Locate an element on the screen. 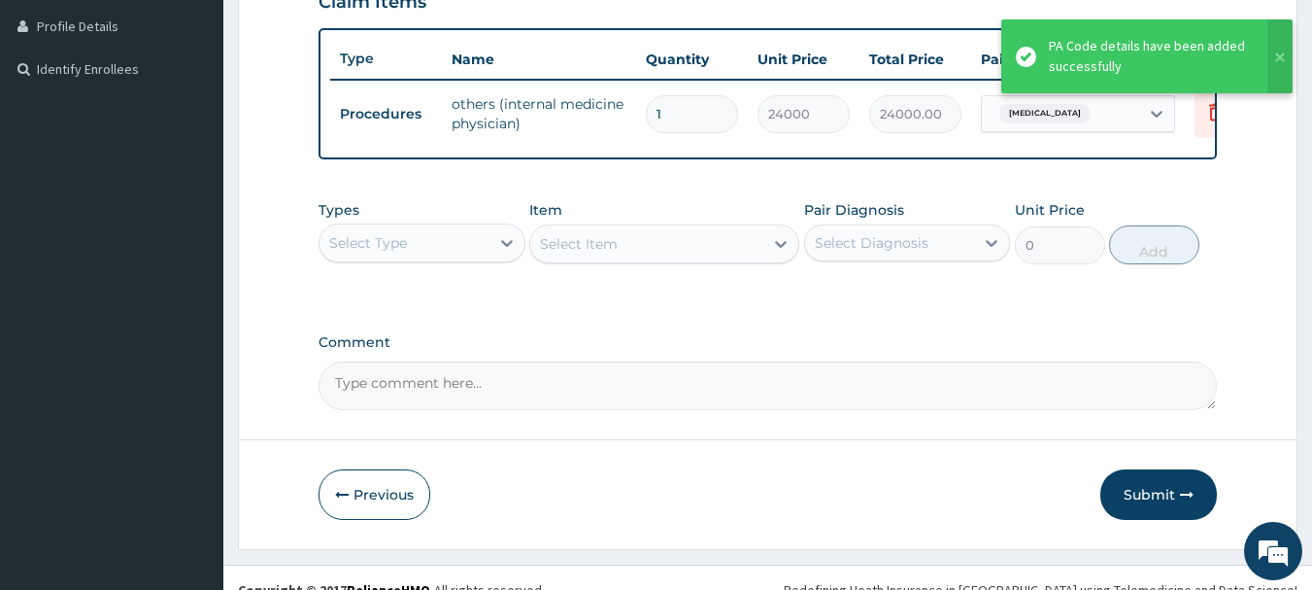 The height and width of the screenshot is (590, 1312). th: Quantity is located at coordinates (692, 59).